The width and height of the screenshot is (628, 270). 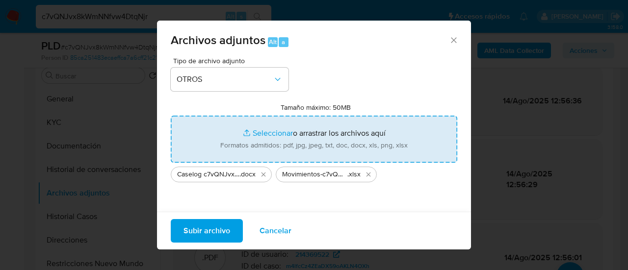 I want to click on span: Tipo de archivo adjunto, so click(x=232, y=61).